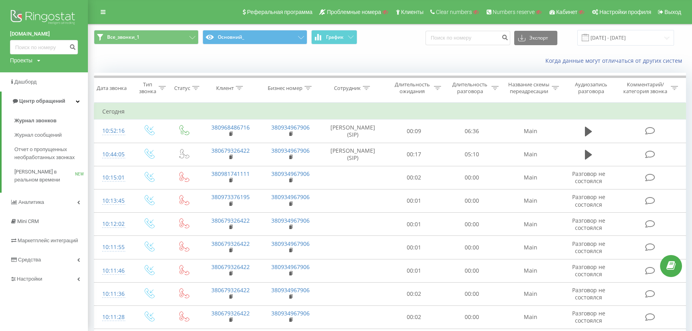 This screenshot has height=331, width=692. I want to click on span: Отчет о пропущенных необработанных звонках, so click(49, 153).